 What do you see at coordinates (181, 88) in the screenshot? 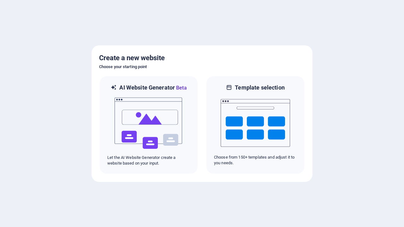
I see `span: Beta` at bounding box center [181, 88].